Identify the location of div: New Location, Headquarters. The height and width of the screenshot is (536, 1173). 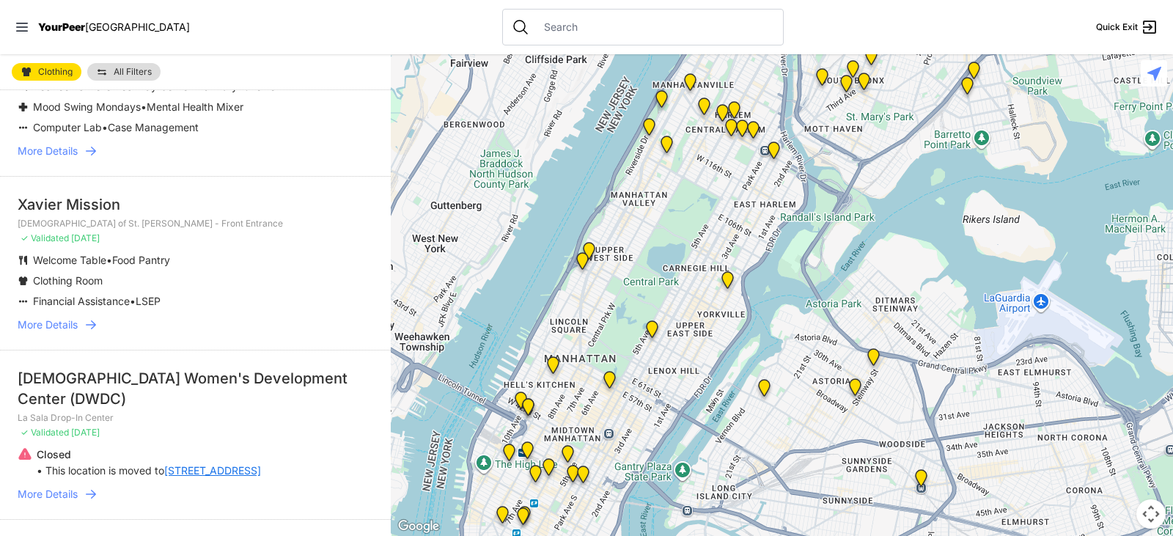
(535, 477).